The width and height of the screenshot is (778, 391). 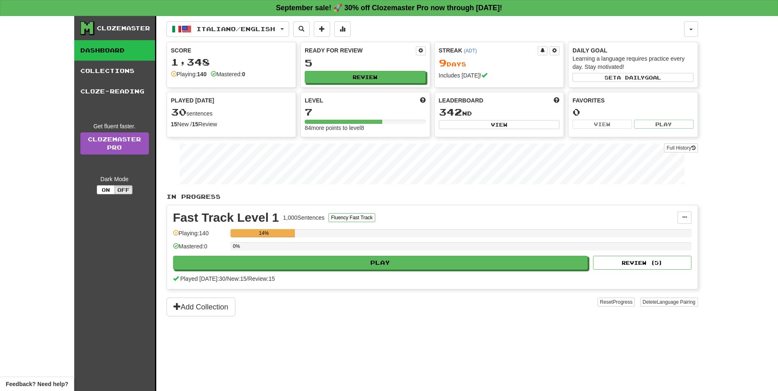 What do you see at coordinates (228, 74) in the screenshot?
I see `div: Mastered:` at bounding box center [228, 74].